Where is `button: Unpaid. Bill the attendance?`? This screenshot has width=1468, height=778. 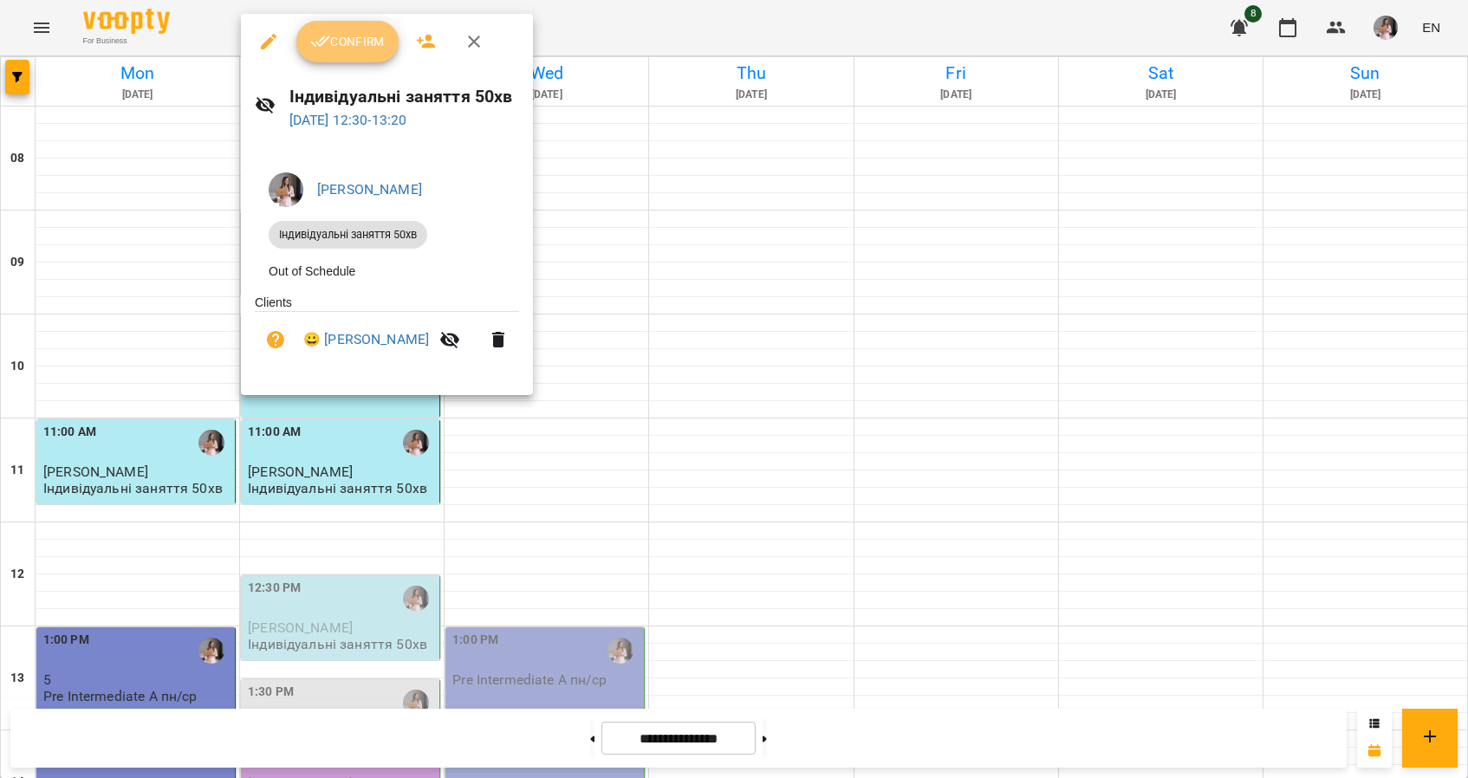 button: Unpaid. Bill the attendance? is located at coordinates (276, 340).